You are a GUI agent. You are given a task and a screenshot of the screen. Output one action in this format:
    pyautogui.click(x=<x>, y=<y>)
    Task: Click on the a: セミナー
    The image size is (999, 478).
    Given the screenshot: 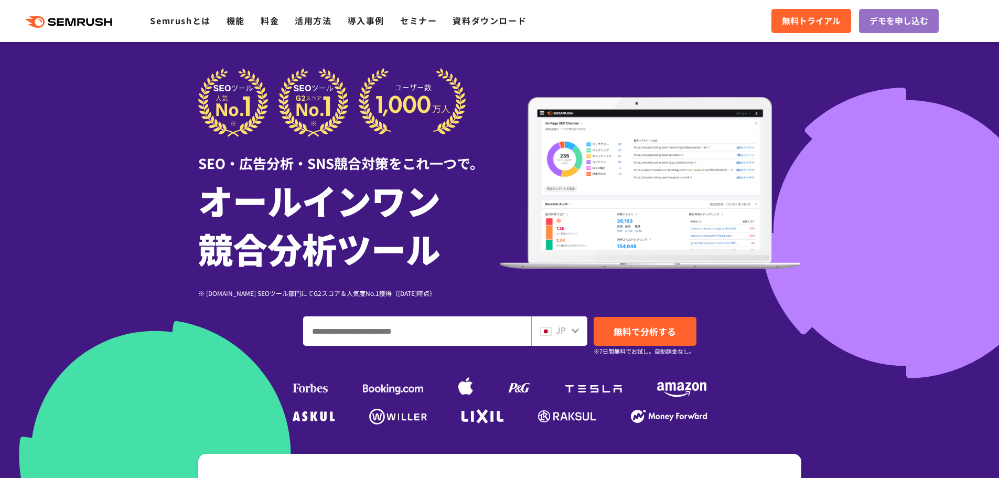 What is the action you would take?
    pyautogui.click(x=419, y=20)
    